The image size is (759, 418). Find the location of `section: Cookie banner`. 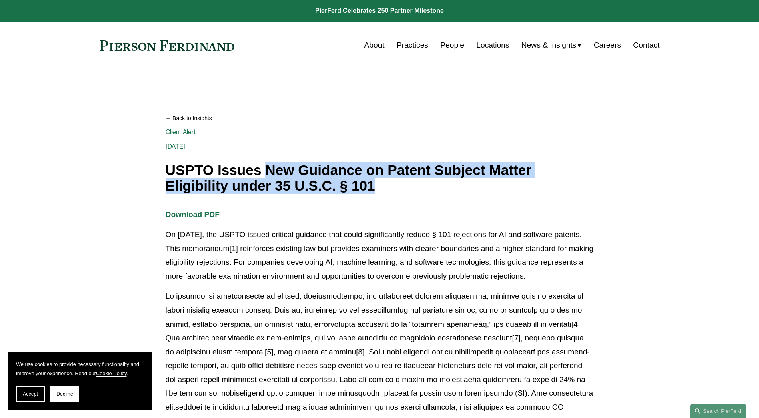

section: Cookie banner is located at coordinates (80, 381).